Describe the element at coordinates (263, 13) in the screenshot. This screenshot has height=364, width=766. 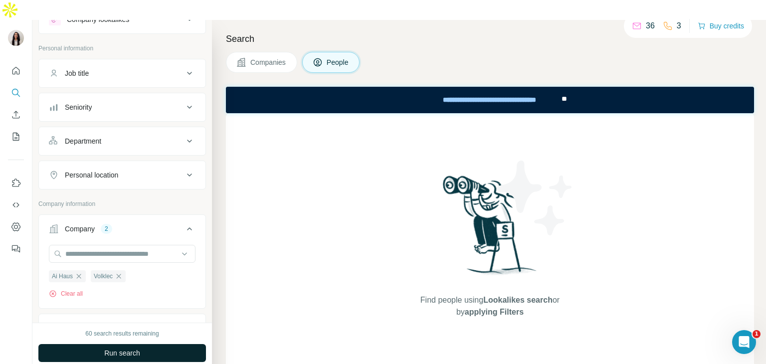
I see `div: Upgrade plan for full access to Surfe` at that location.